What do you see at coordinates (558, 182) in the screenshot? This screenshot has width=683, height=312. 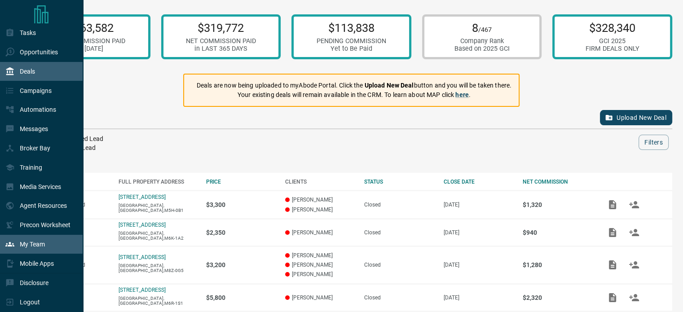 I see `div: NET COMMISSION` at bounding box center [558, 182].